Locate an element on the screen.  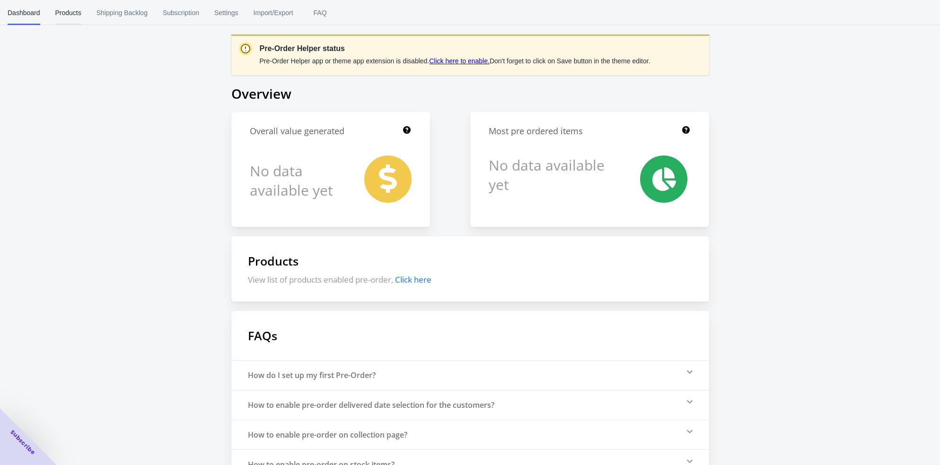
span: Dashboard is located at coordinates (24, 13).